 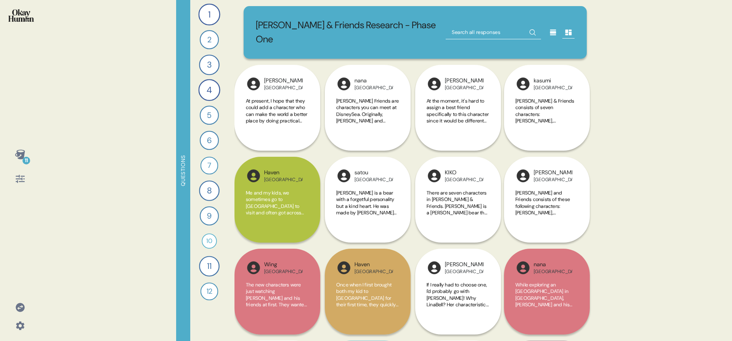 I want to click on span: At present, I hope that they could add a character who can make the world a better place by doing..., so click(x=277, y=215).